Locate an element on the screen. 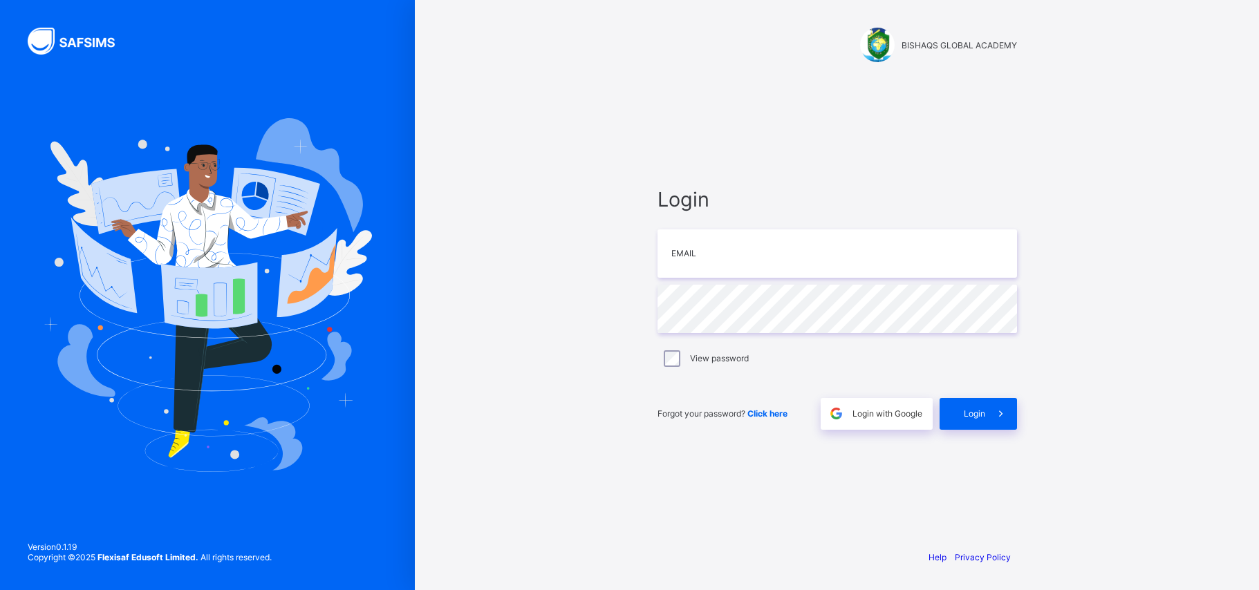  img: Hero Image is located at coordinates (207, 295).